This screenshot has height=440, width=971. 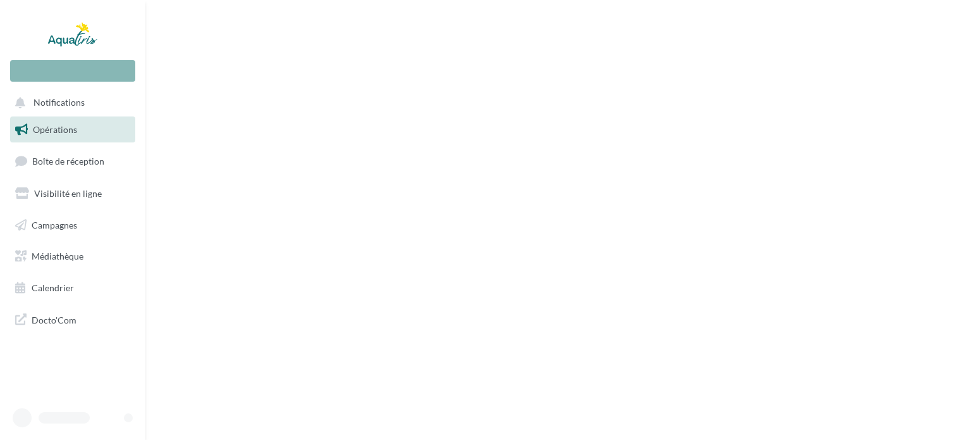 What do you see at coordinates (73, 319) in the screenshot?
I see `a: Docto'Com` at bounding box center [73, 319].